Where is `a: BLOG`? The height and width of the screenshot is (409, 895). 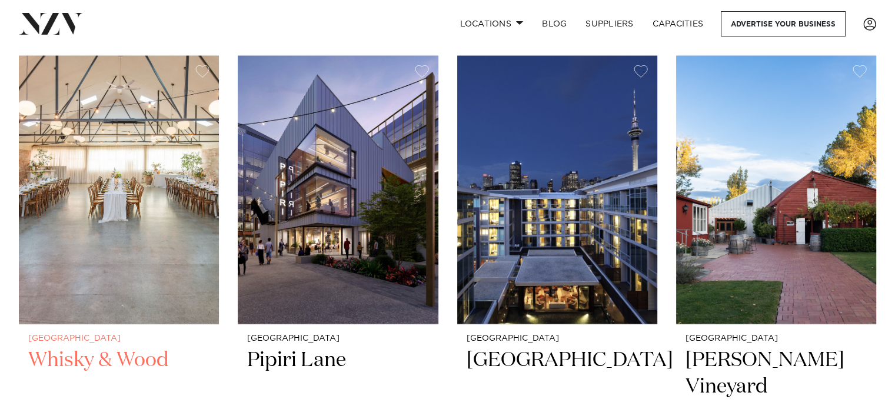
a: BLOG is located at coordinates (554, 24).